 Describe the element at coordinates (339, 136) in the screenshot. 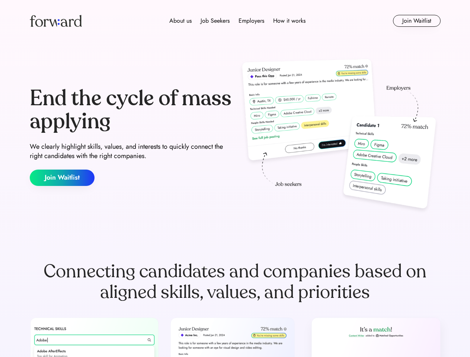

I see `img: hero-image.png` at that location.